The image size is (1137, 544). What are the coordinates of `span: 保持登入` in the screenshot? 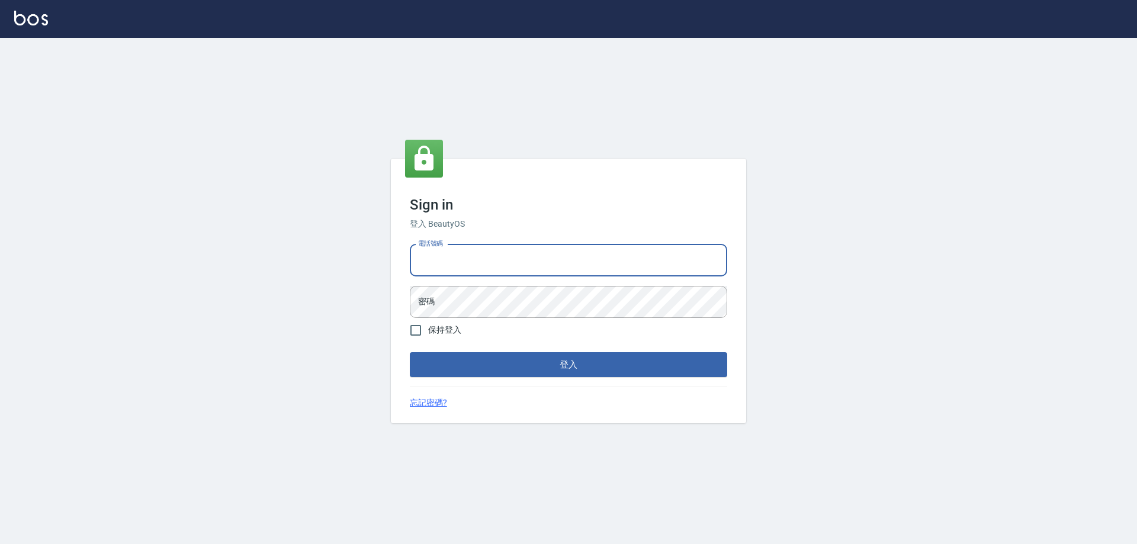 It's located at (445, 330).